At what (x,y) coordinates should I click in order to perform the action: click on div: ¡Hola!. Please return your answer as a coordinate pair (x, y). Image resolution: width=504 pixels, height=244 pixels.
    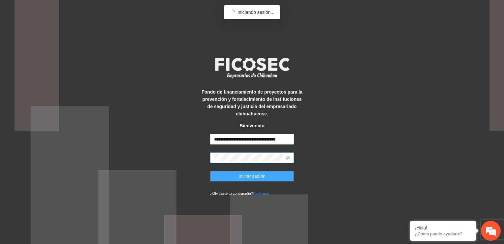
    Looking at the image, I should click on (443, 227).